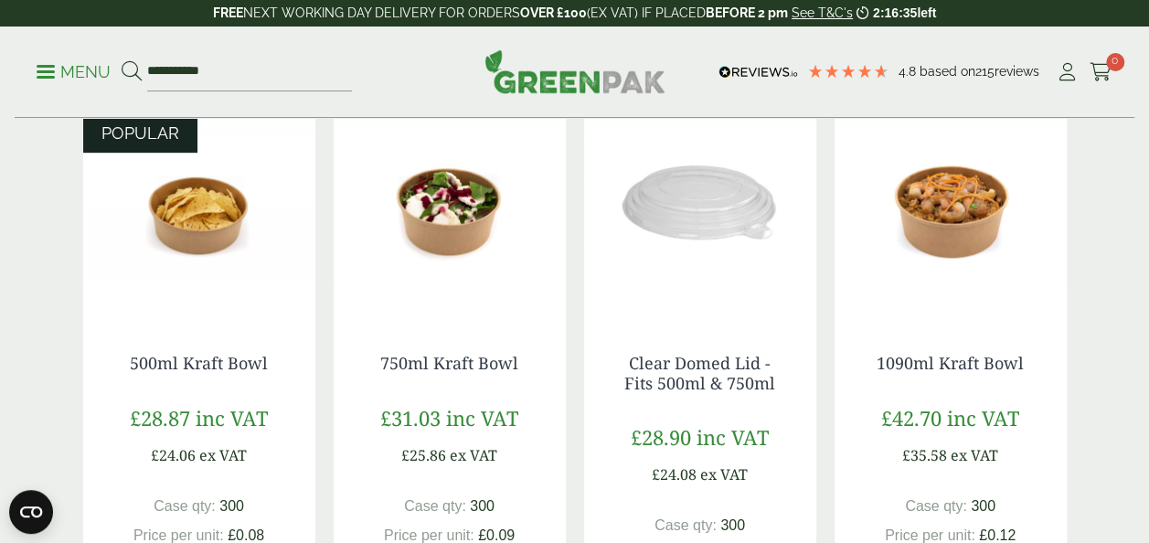 The height and width of the screenshot is (543, 1149). Describe the element at coordinates (228, 13) in the screenshot. I see `strong: FREE` at that location.